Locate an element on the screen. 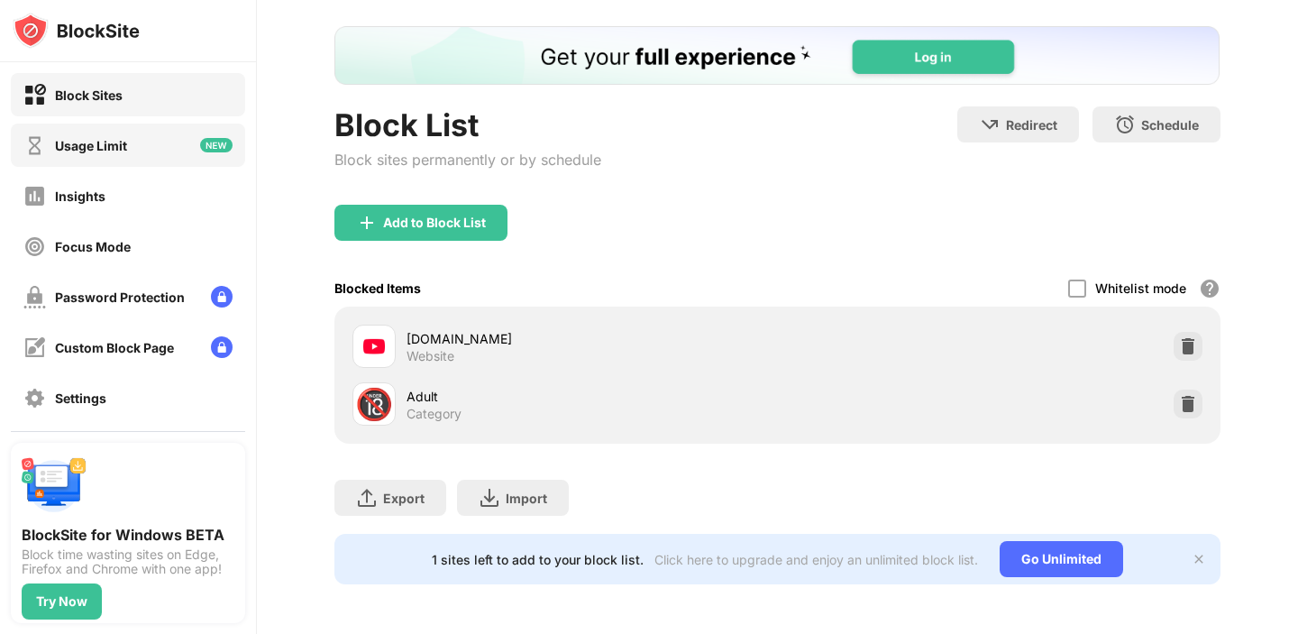 Image resolution: width=1298 pixels, height=634 pixels. div: BlockSite for Windows BETA is located at coordinates (128, 535).